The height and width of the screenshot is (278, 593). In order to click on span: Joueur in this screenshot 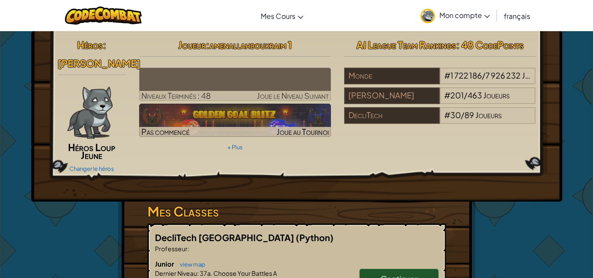, I will do `click(192, 45)`.